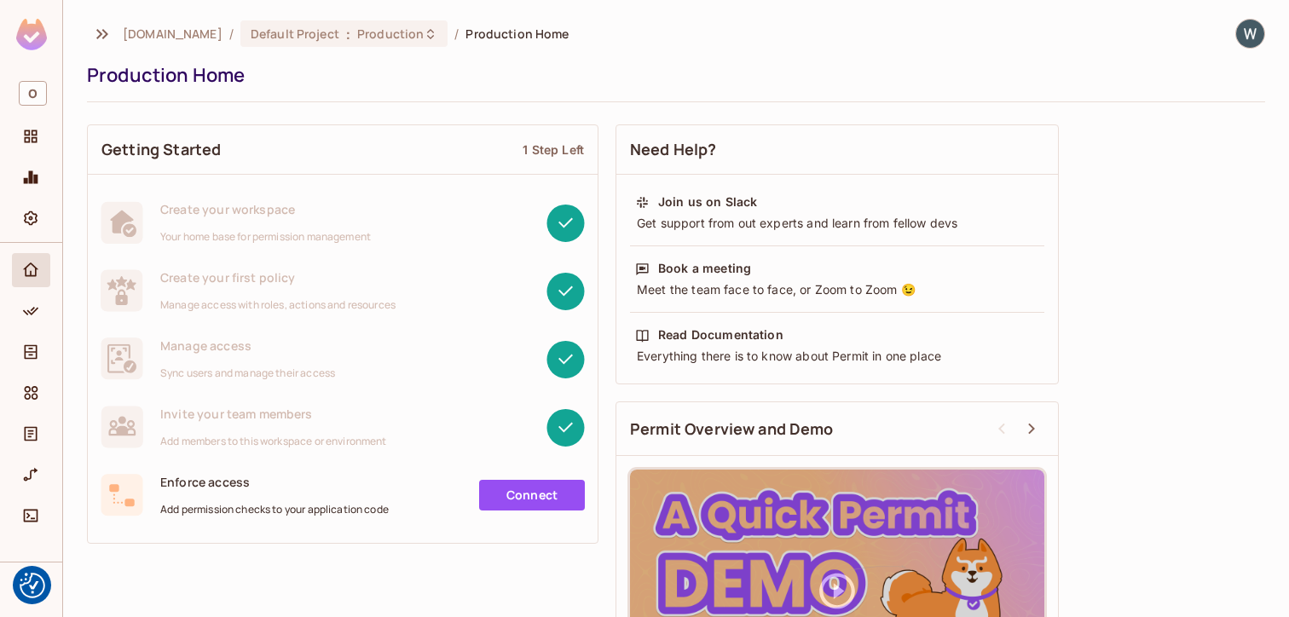 The height and width of the screenshot is (617, 1289). I want to click on span: Invite your team members, so click(274, 413).